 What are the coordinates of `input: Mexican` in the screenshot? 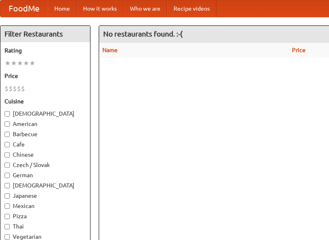 It's located at (7, 206).